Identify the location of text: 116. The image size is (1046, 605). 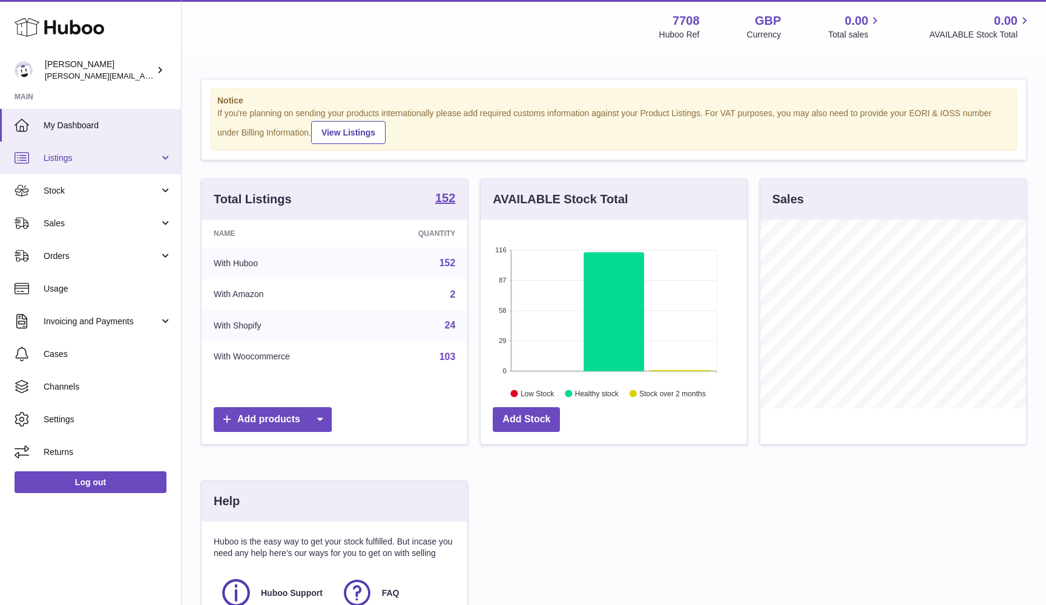
(500, 250).